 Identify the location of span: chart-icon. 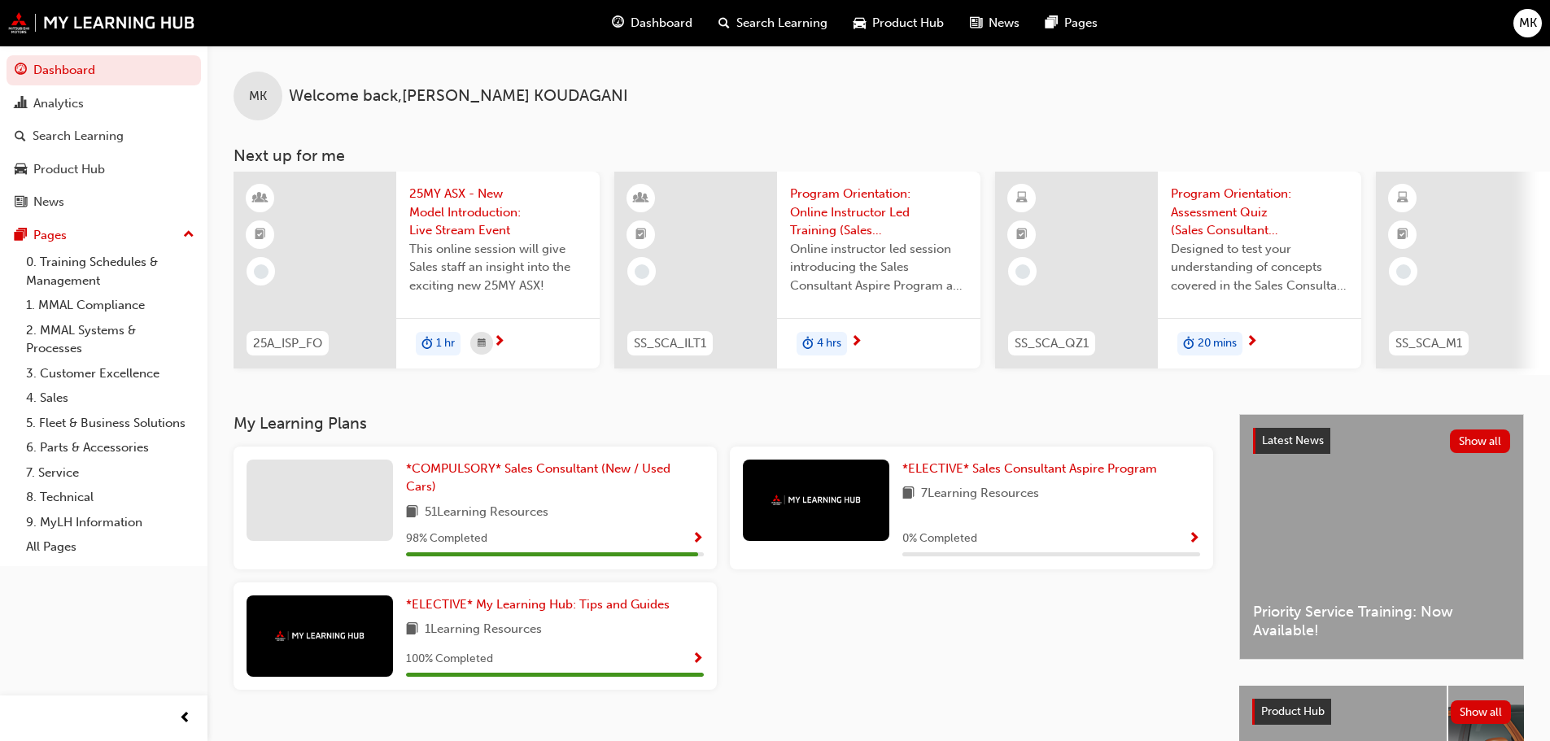
(20, 104).